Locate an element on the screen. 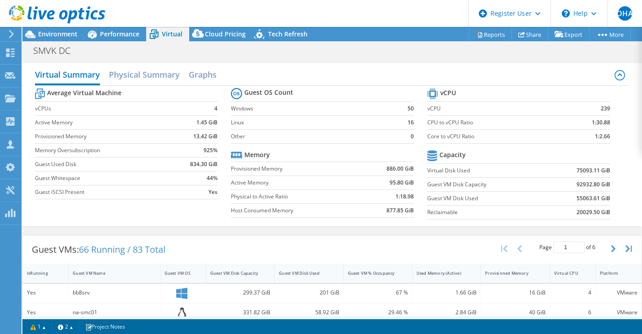 Image resolution: width=642 pixels, height=334 pixels. span: Performance is located at coordinates (120, 34).